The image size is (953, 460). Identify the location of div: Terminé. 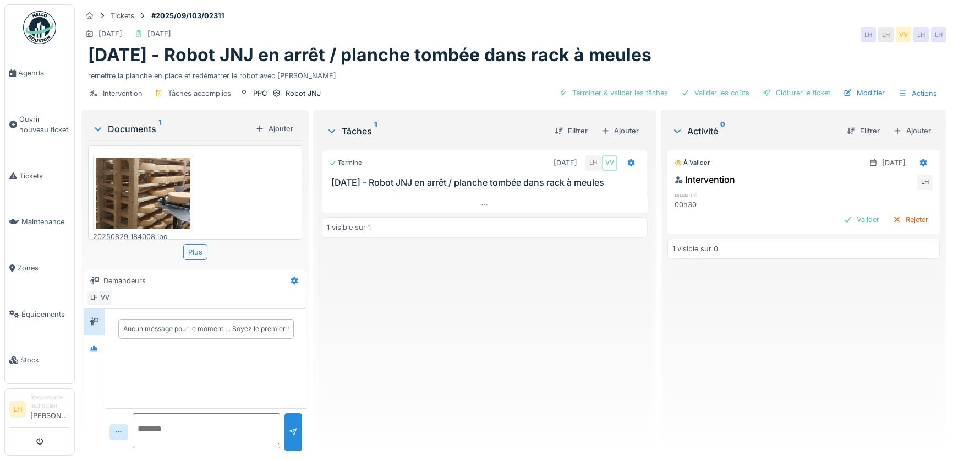
(346, 162).